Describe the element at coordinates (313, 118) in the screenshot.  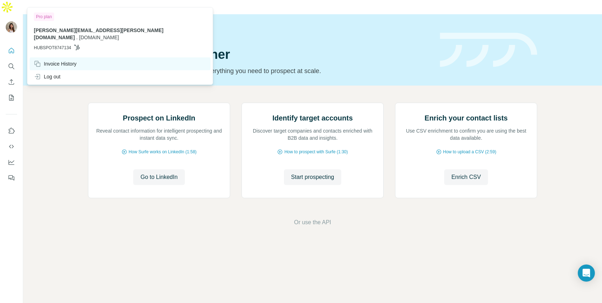
I see `h2: Identify target accounts` at that location.